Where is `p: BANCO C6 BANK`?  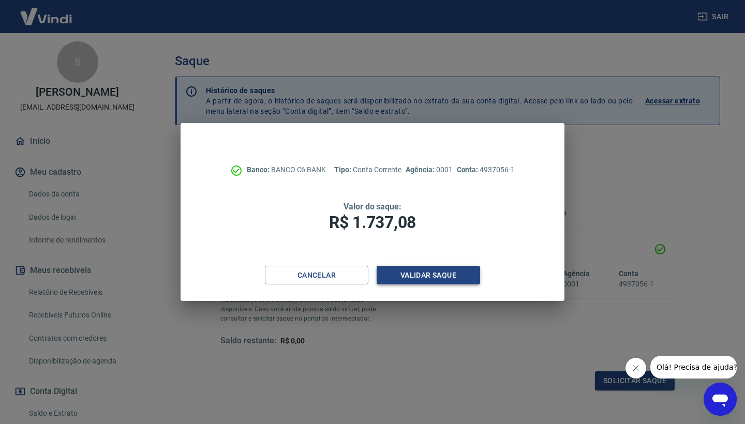 p: BANCO C6 BANK is located at coordinates (286, 170).